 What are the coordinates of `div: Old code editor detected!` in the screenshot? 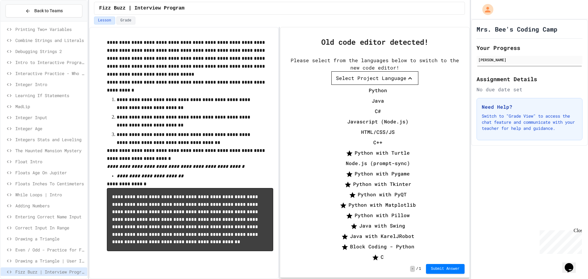 It's located at (375, 42).